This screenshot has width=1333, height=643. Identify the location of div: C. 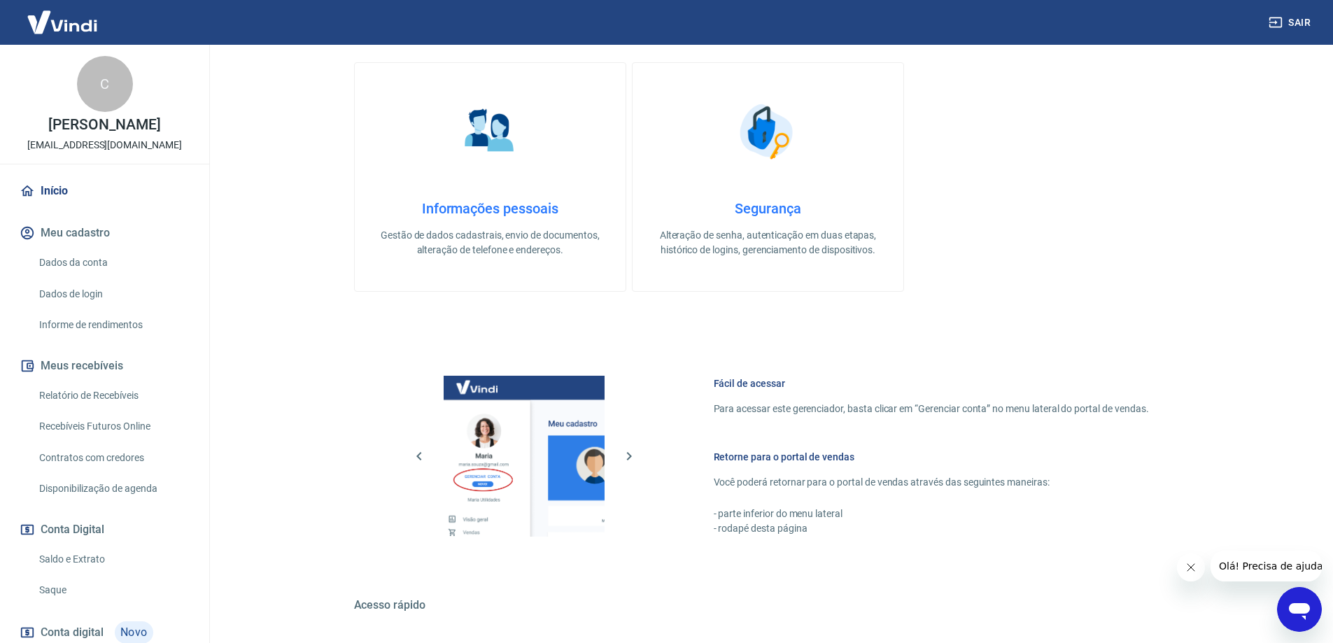
(105, 84).